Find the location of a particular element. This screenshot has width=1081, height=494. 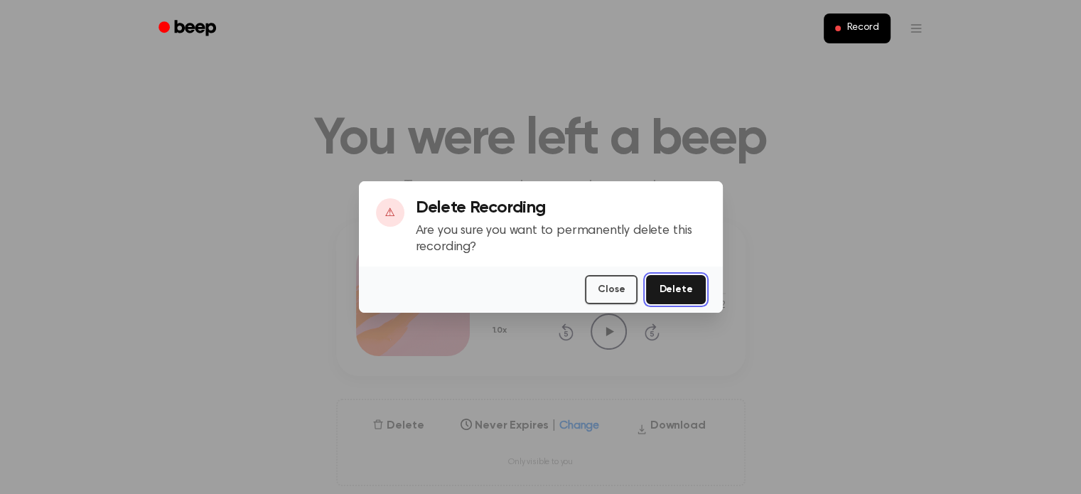

span: Record is located at coordinates (862, 28).